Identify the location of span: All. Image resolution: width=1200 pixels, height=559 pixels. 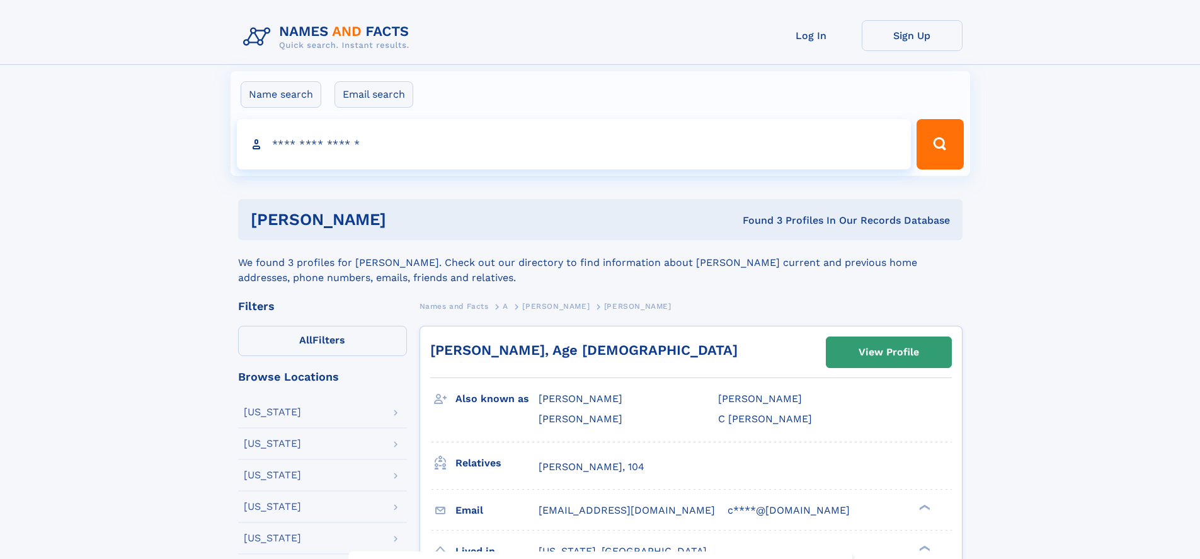
(305, 339).